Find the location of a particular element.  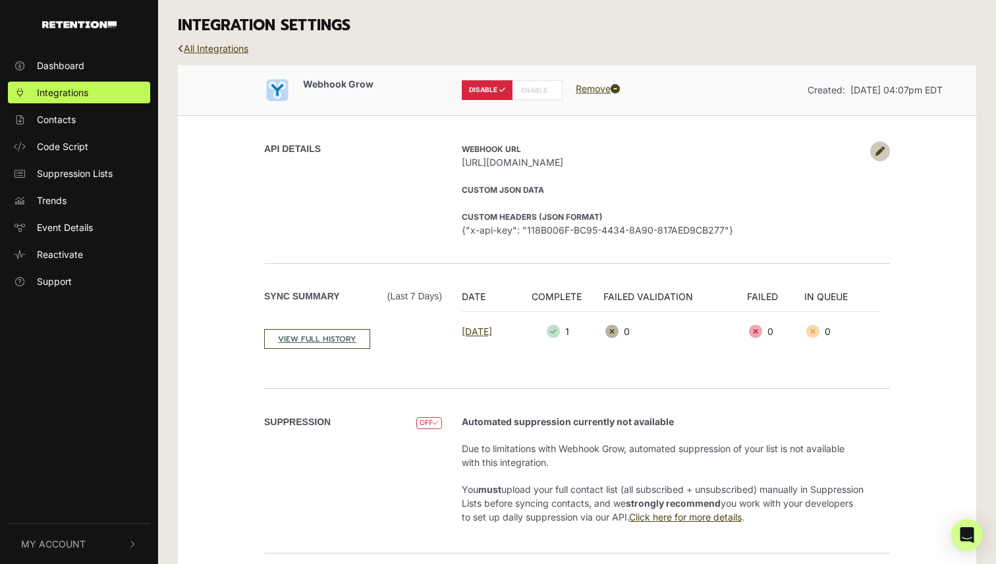

span: Integrations is located at coordinates (63, 92).